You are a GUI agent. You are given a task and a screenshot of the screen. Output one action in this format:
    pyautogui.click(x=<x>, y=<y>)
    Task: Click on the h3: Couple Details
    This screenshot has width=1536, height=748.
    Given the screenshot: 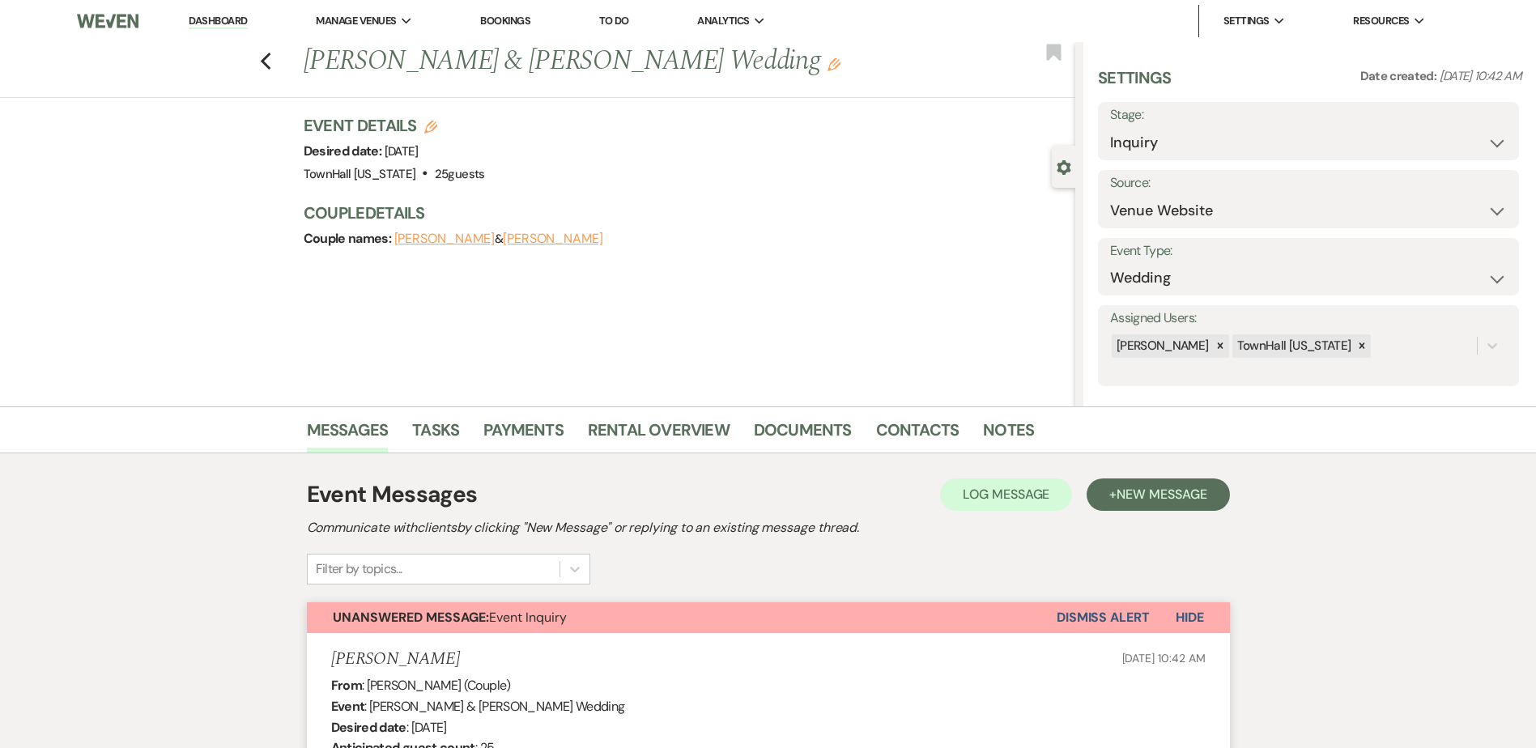 What is the action you would take?
    pyautogui.click(x=681, y=213)
    